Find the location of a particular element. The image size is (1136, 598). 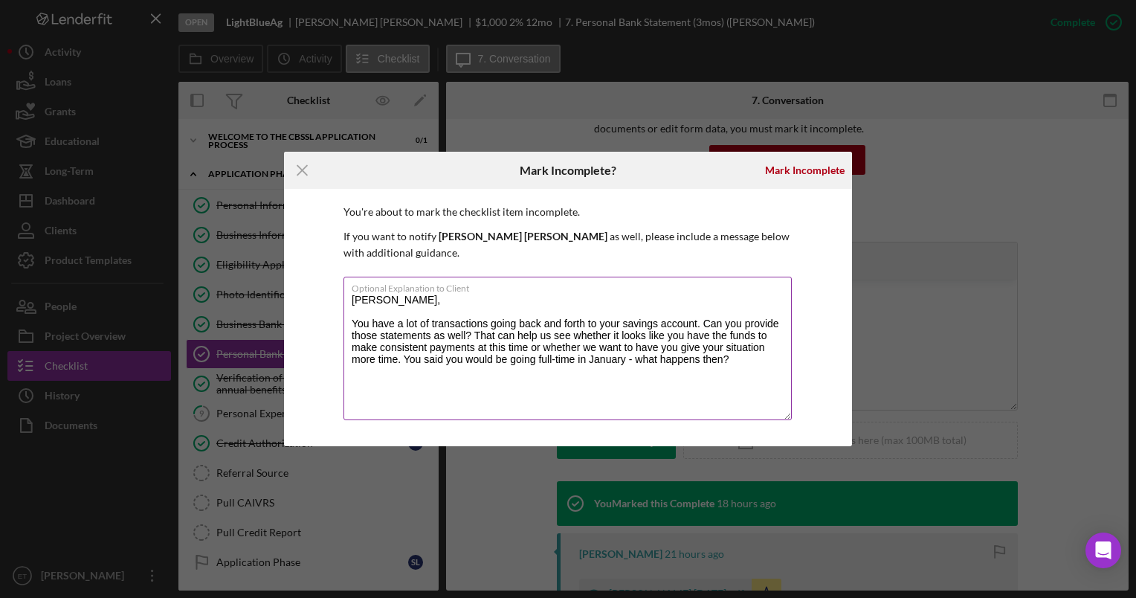

div: Mark Incomplete is located at coordinates (805, 170).